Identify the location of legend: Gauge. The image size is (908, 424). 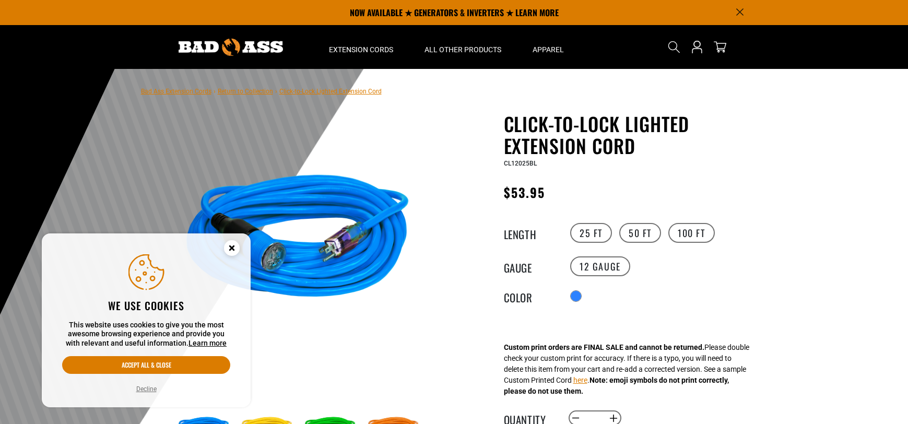
(530, 266).